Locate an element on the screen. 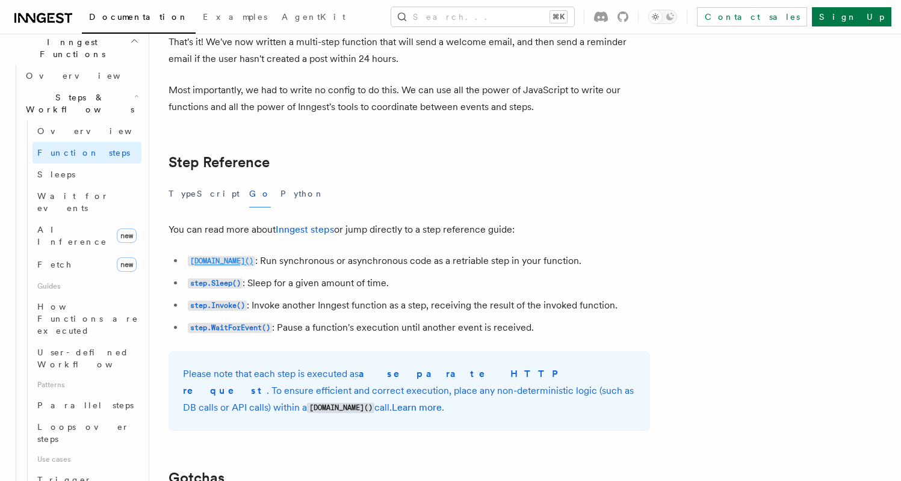 This screenshot has height=481, width=901. a: step.WaitForEvent() is located at coordinates (230, 327).